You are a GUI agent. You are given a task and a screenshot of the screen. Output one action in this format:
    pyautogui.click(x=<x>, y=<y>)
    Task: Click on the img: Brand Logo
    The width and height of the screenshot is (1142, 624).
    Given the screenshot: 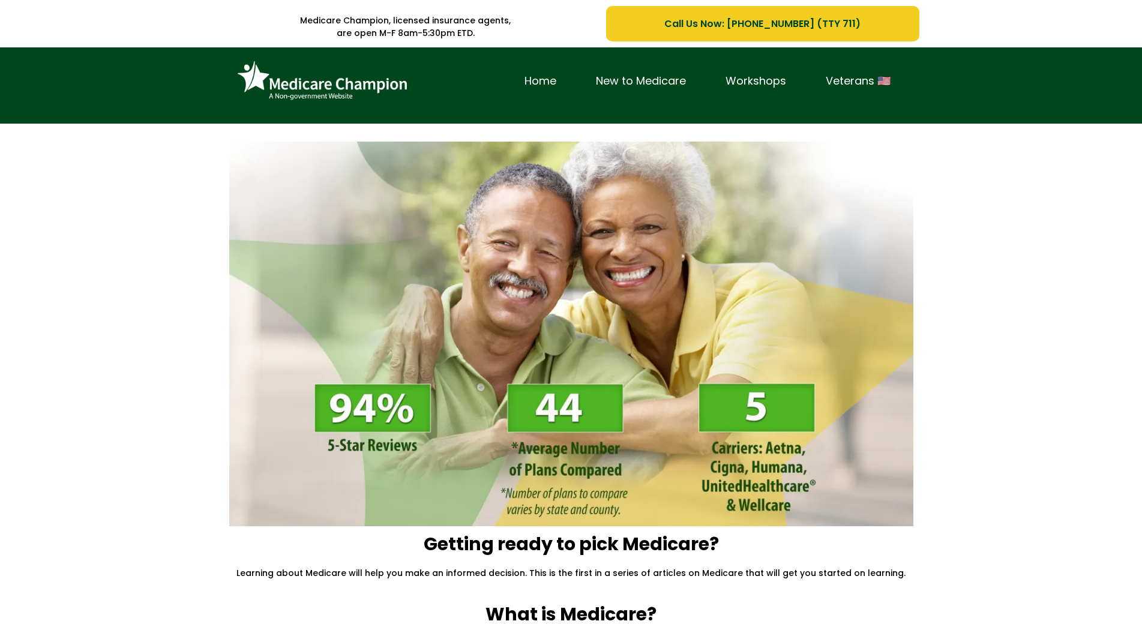 What is the action you would take?
    pyautogui.click(x=322, y=81)
    